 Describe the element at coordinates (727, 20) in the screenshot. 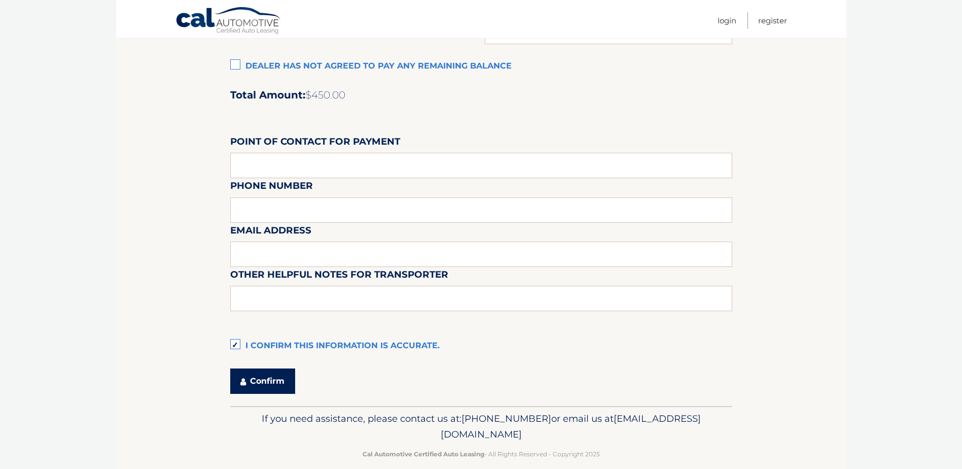

I see `a: Login` at that location.